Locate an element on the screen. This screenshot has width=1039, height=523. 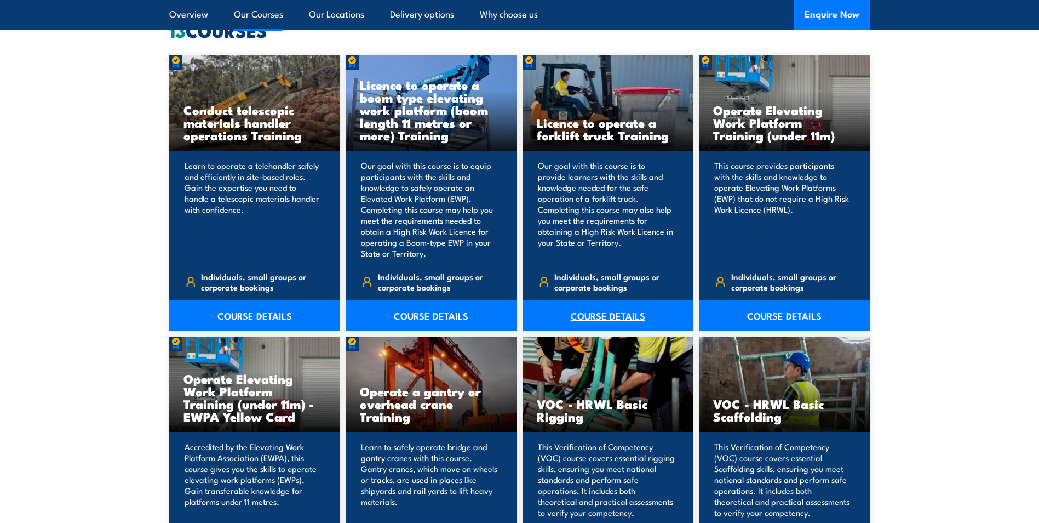
strong: 13 is located at coordinates (178, 30).